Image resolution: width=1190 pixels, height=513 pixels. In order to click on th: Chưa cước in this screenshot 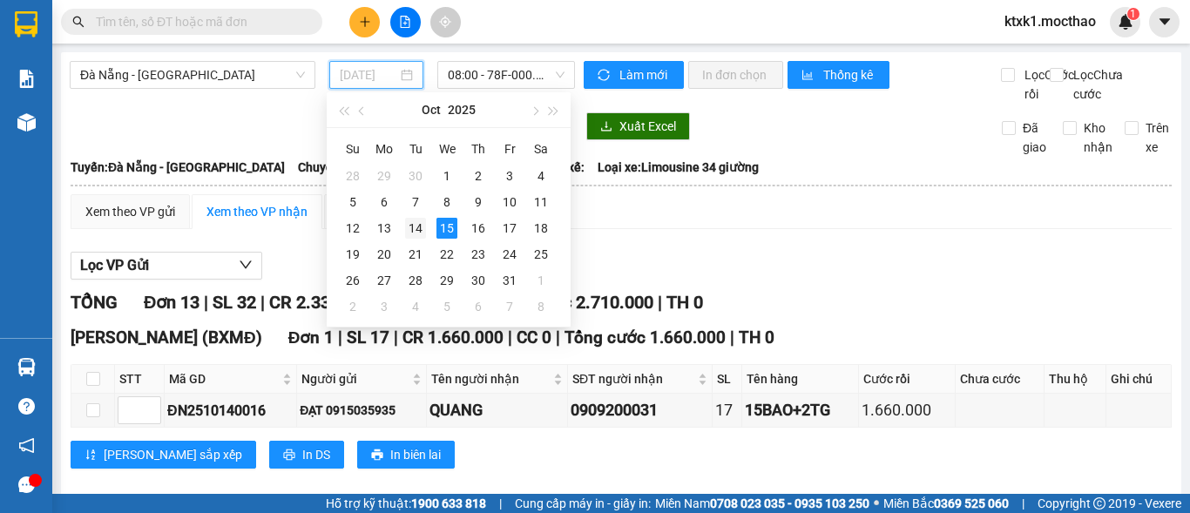, I will do `click(1000, 379)`.